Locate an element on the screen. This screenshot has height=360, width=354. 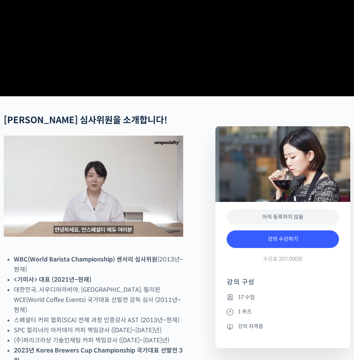
li: 강의 자격증 is located at coordinates (283, 327).